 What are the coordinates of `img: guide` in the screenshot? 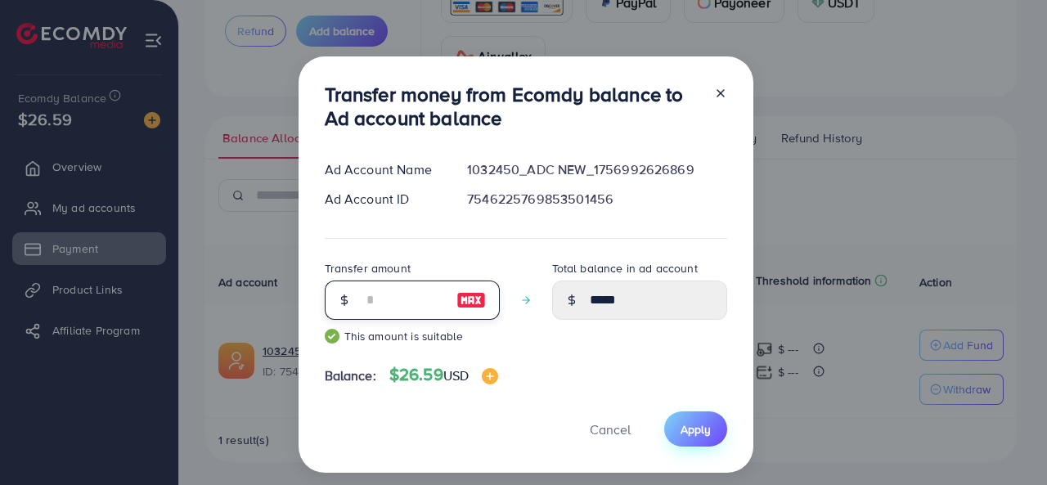 It's located at (332, 336).